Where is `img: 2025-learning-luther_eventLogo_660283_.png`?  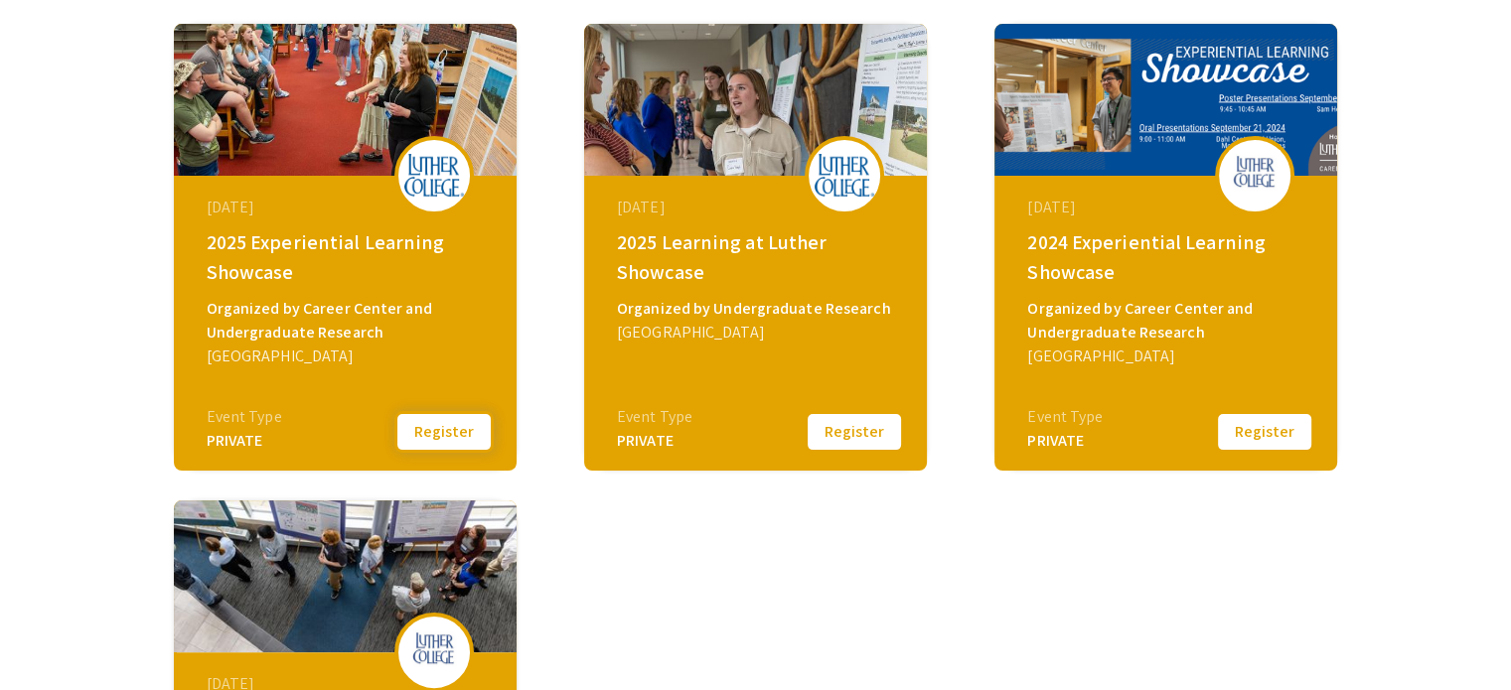 img: 2025-learning-luther_eventLogo_660283_.png is located at coordinates (844, 175).